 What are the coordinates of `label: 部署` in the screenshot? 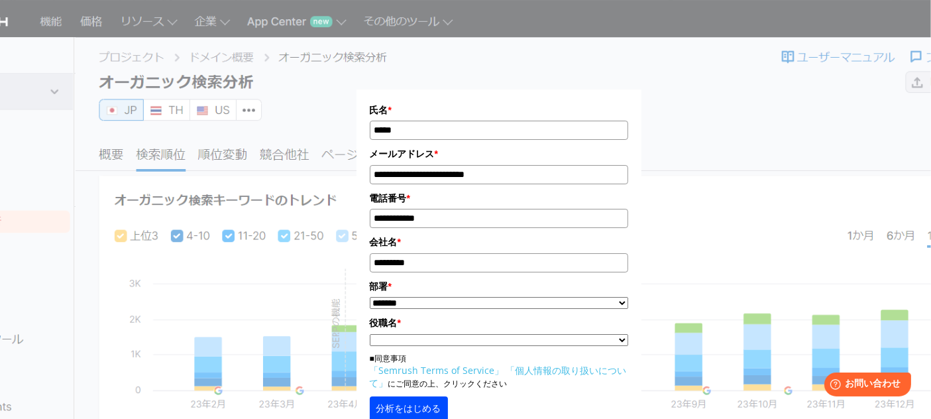 It's located at (499, 286).